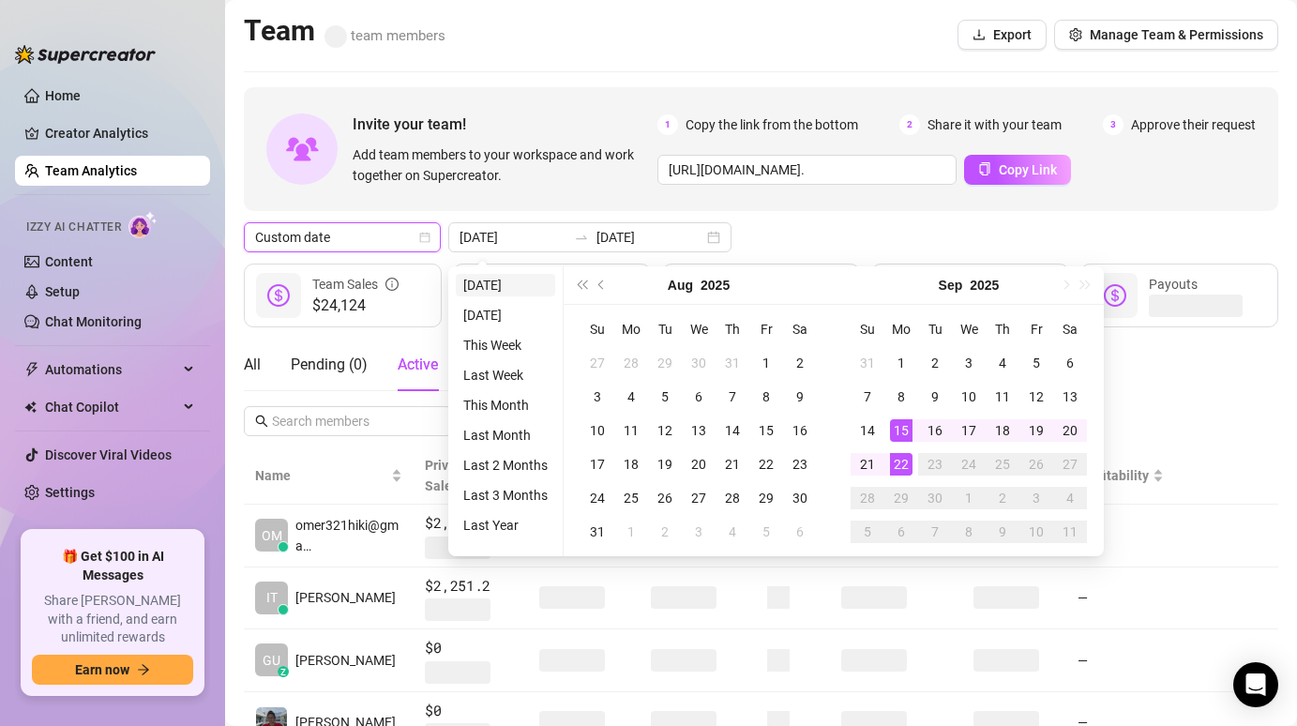 This screenshot has height=726, width=1297. Describe the element at coordinates (800, 397) in the screenshot. I see `td: 2025-08-09` at that location.